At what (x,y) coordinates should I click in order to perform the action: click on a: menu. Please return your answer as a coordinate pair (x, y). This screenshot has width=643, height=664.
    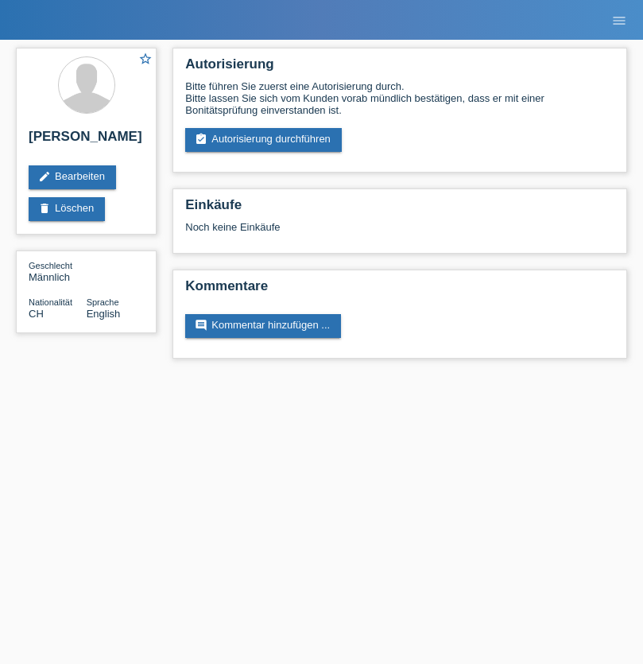
    Looking at the image, I should click on (619, 20).